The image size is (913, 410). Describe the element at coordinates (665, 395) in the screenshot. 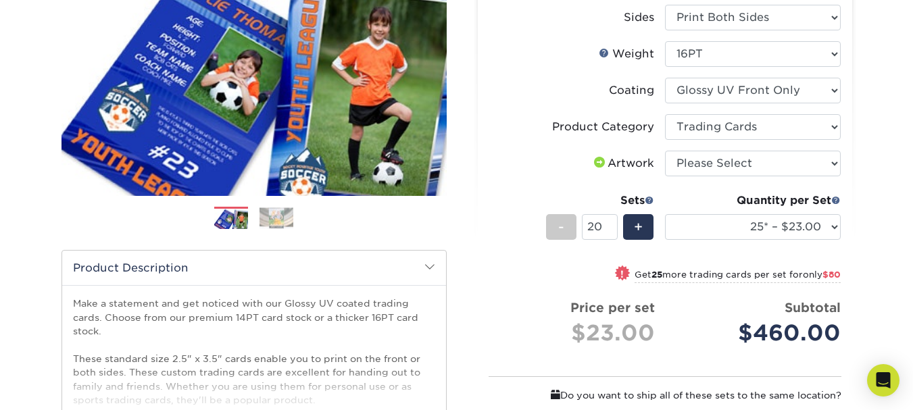

I see `div: Do you want to ship all of these sets to the same location?` at that location.